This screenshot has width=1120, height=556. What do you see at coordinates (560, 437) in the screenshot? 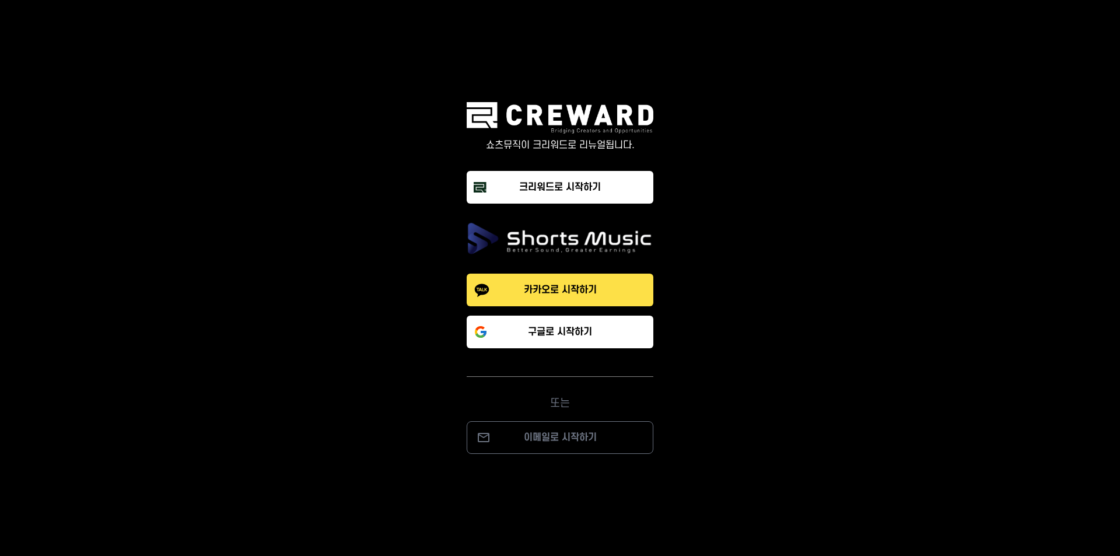
I see `p: 이메일로 시작하기` at bounding box center [560, 437].